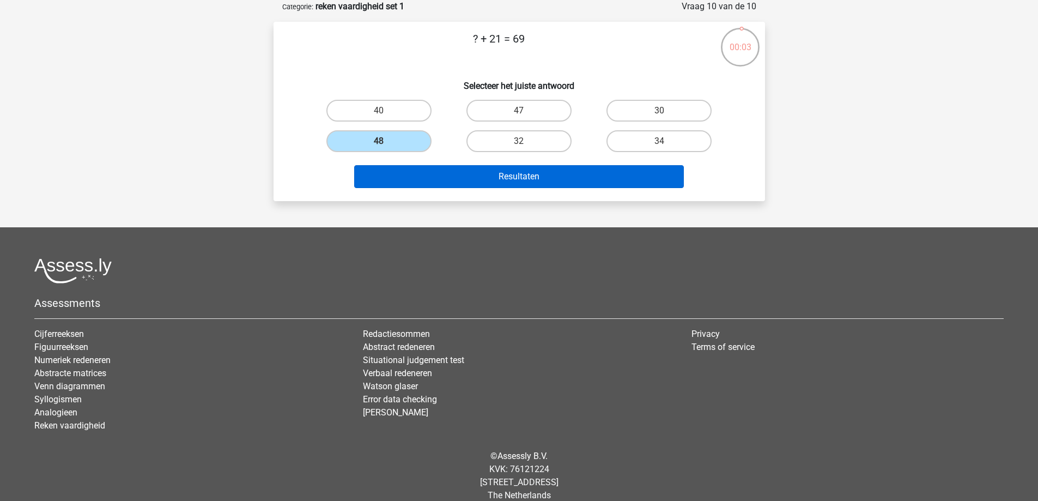 This screenshot has height=501, width=1038. I want to click on a: Assessly B.V., so click(522, 455).